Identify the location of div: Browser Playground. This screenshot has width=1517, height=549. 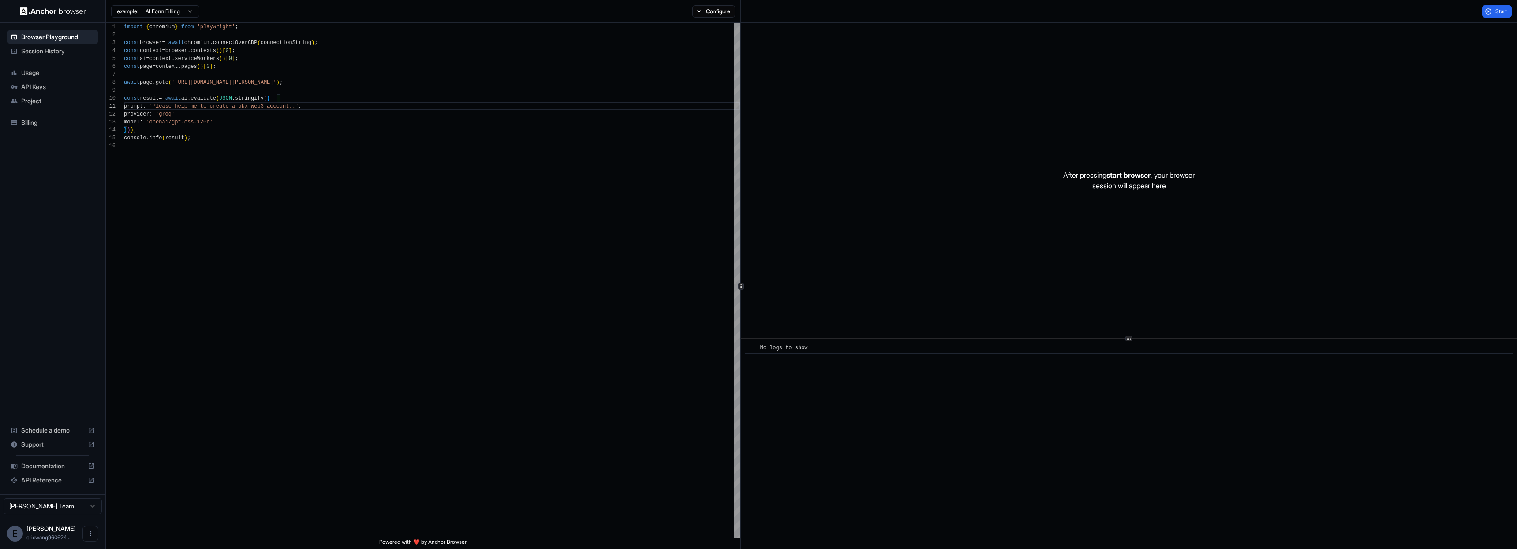
(52, 37).